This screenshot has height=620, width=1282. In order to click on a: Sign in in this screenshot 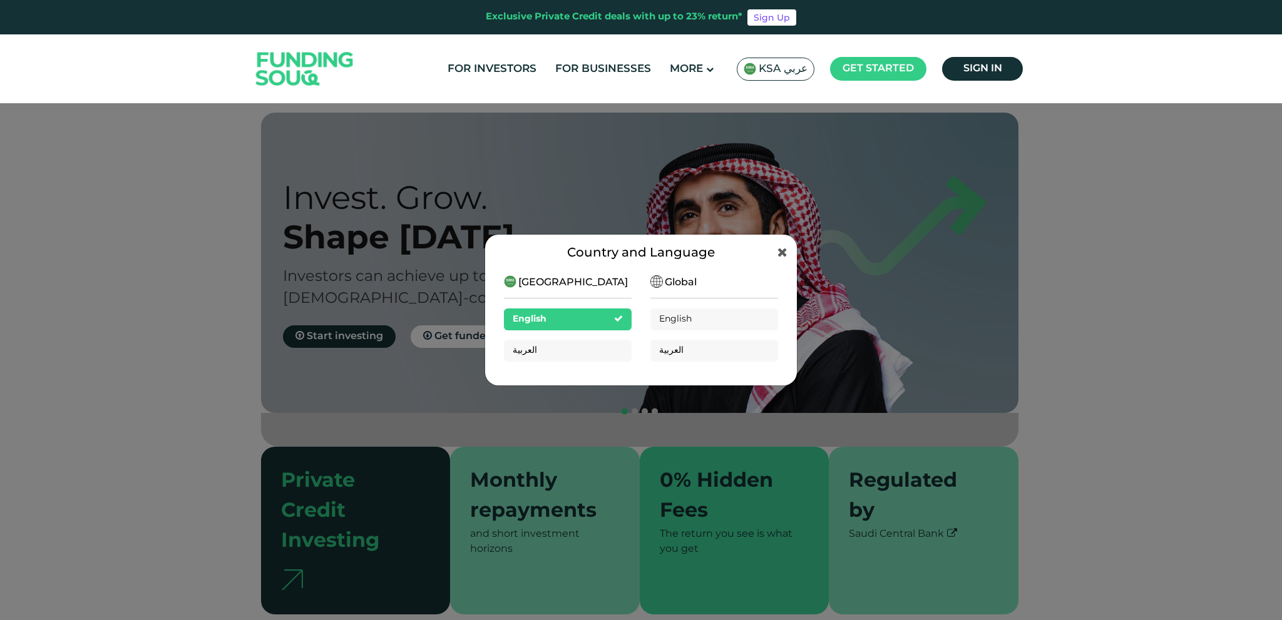, I will do `click(982, 69)`.